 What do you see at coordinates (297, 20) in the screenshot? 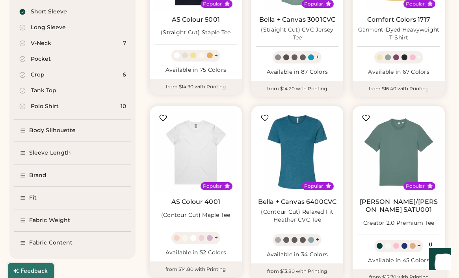
I see `a: Bella + Canvas 3001CVC` at bounding box center [297, 20].